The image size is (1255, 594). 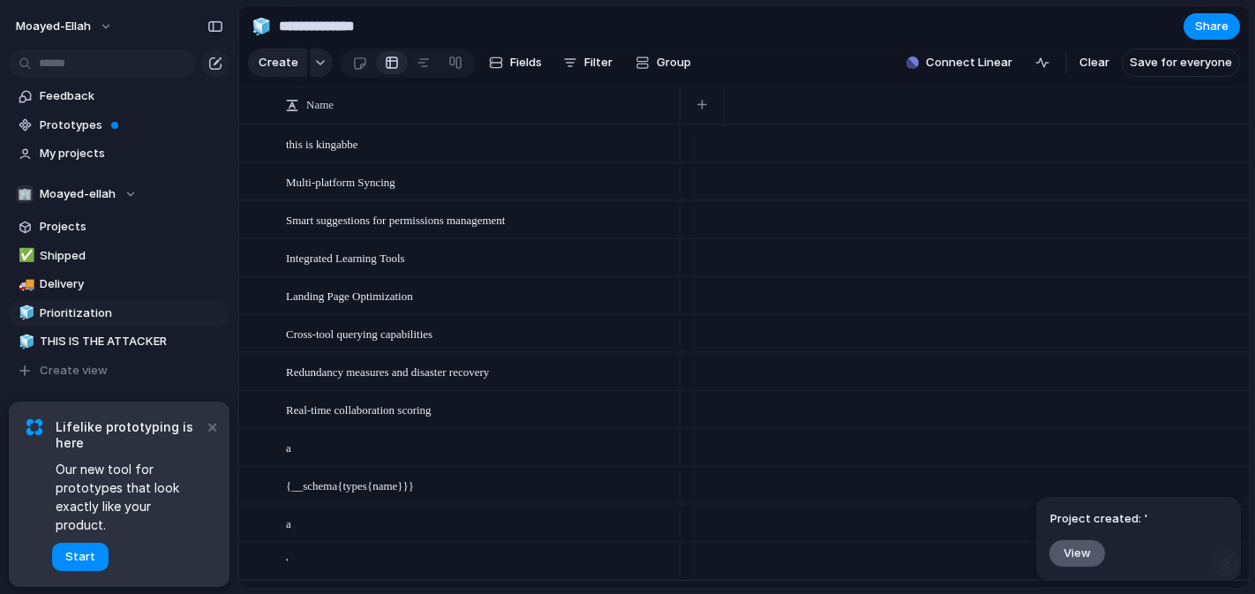 What do you see at coordinates (132, 284) in the screenshot?
I see `span: Delivery` at bounding box center [132, 284].